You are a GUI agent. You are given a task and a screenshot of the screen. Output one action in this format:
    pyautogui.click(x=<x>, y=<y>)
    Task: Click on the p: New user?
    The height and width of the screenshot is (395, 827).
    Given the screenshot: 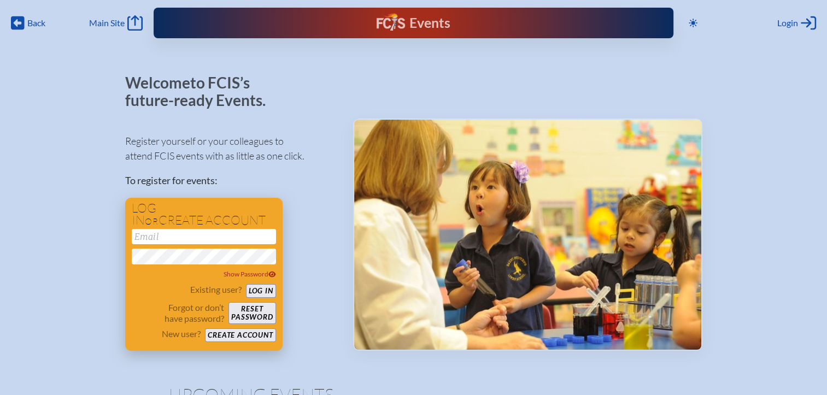 What is the action you would take?
    pyautogui.click(x=181, y=334)
    